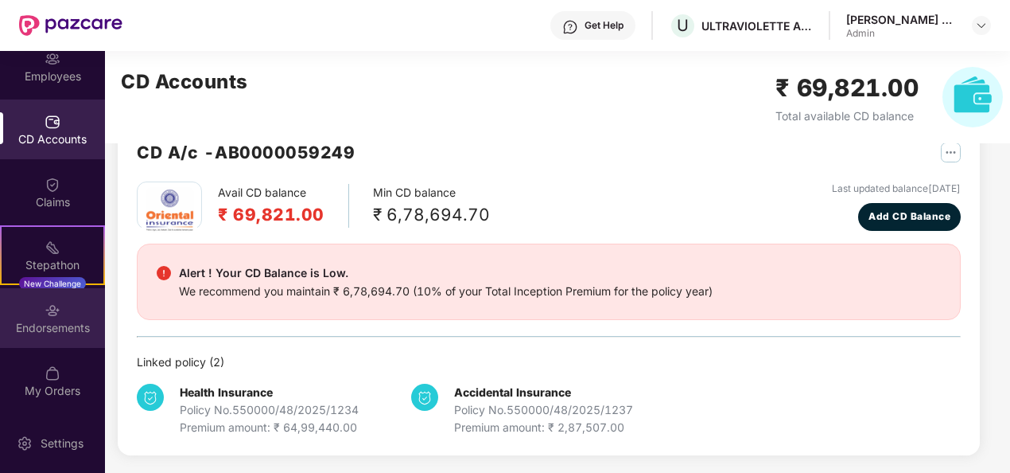 This screenshot has width=1010, height=473. Describe the element at coordinates (169, 210) in the screenshot. I see `img: oi.png` at that location.